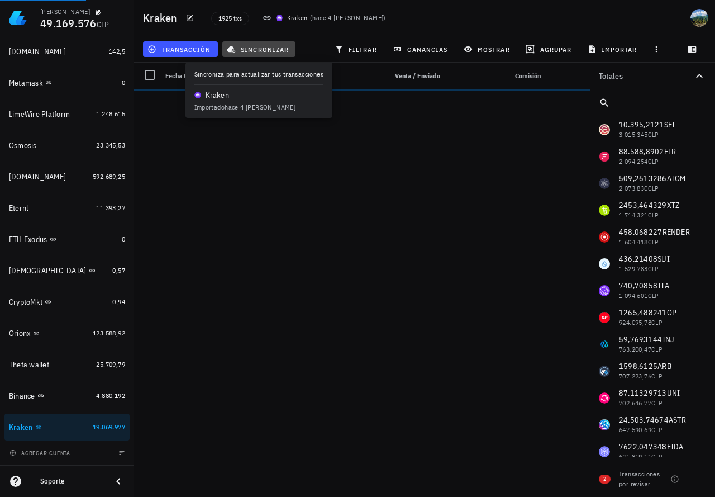 The image size is (715, 497). Describe the element at coordinates (259, 49) in the screenshot. I see `button: sincronizar` at that location.